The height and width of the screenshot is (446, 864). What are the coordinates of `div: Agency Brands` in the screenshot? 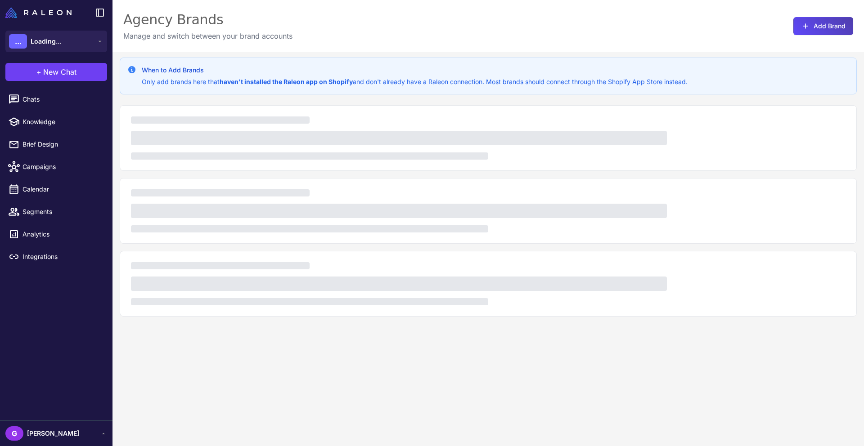 It's located at (208, 20).